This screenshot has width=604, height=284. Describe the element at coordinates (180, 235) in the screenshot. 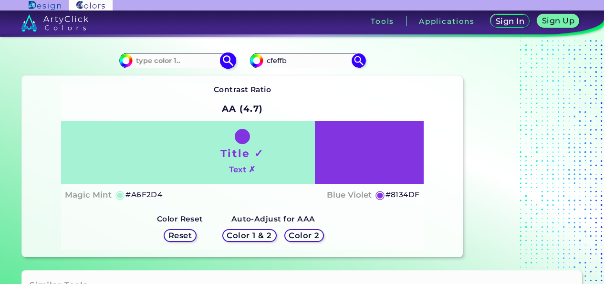

I see `h5: Reset` at that location.